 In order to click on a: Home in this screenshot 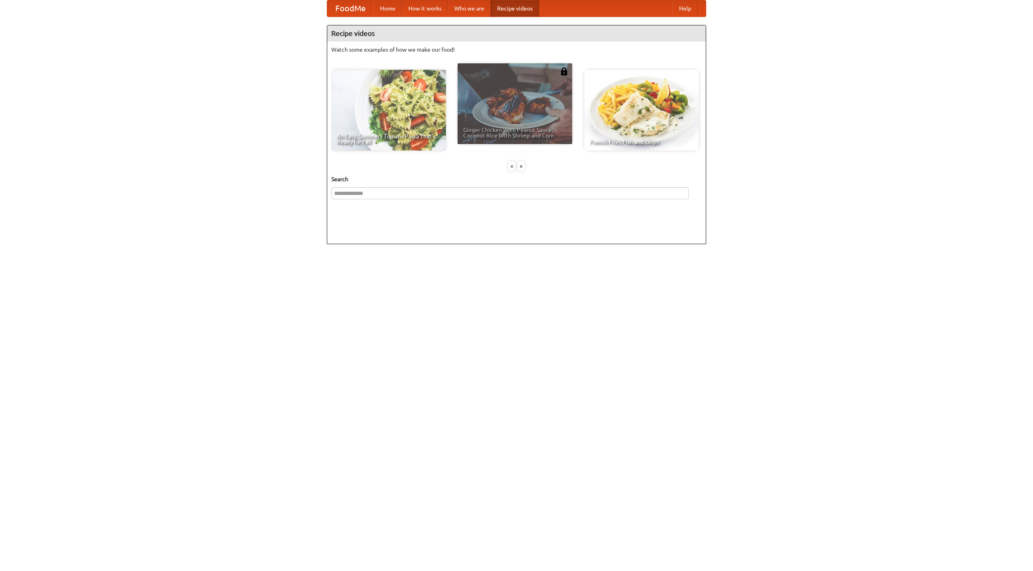, I will do `click(388, 8)`.